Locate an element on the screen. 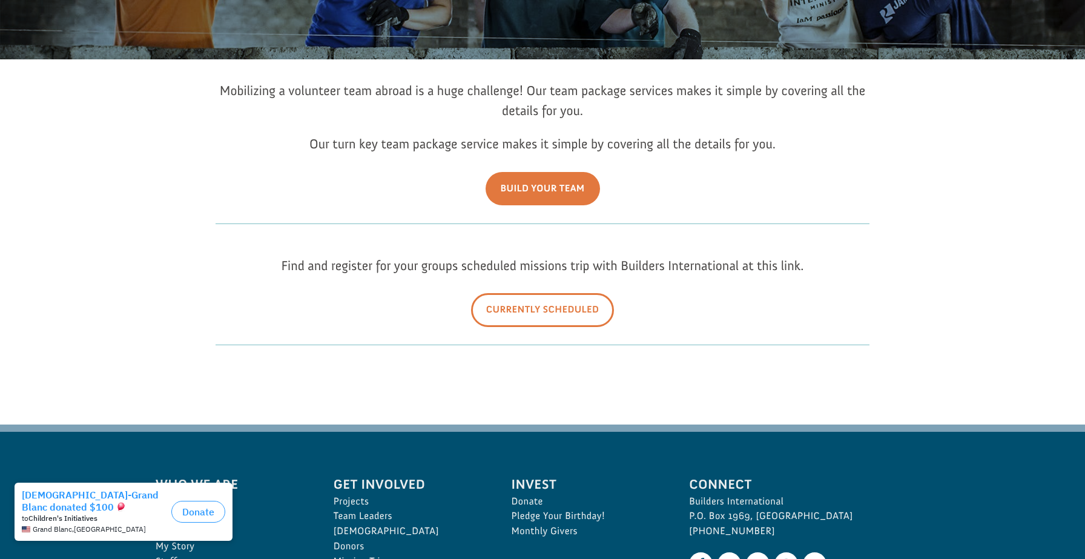 Image resolution: width=1085 pixels, height=559 pixels. a: Donate is located at coordinates (587, 501).